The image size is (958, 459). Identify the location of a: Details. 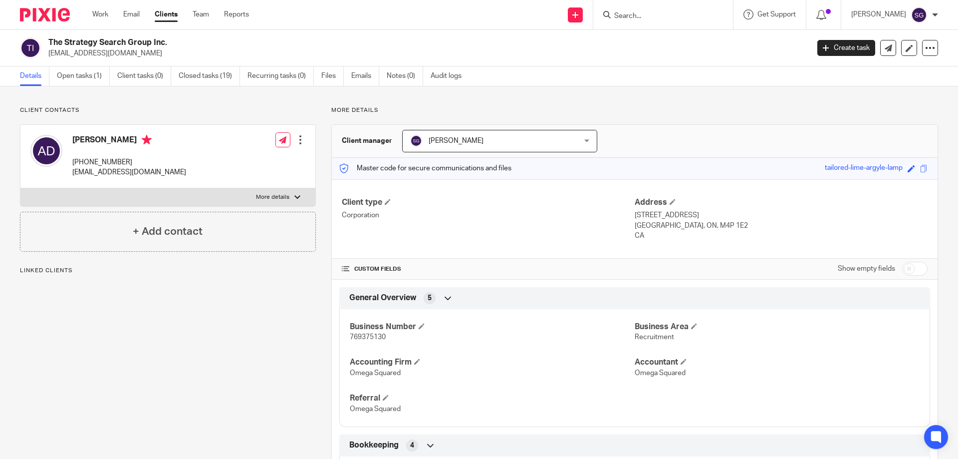
(34, 76).